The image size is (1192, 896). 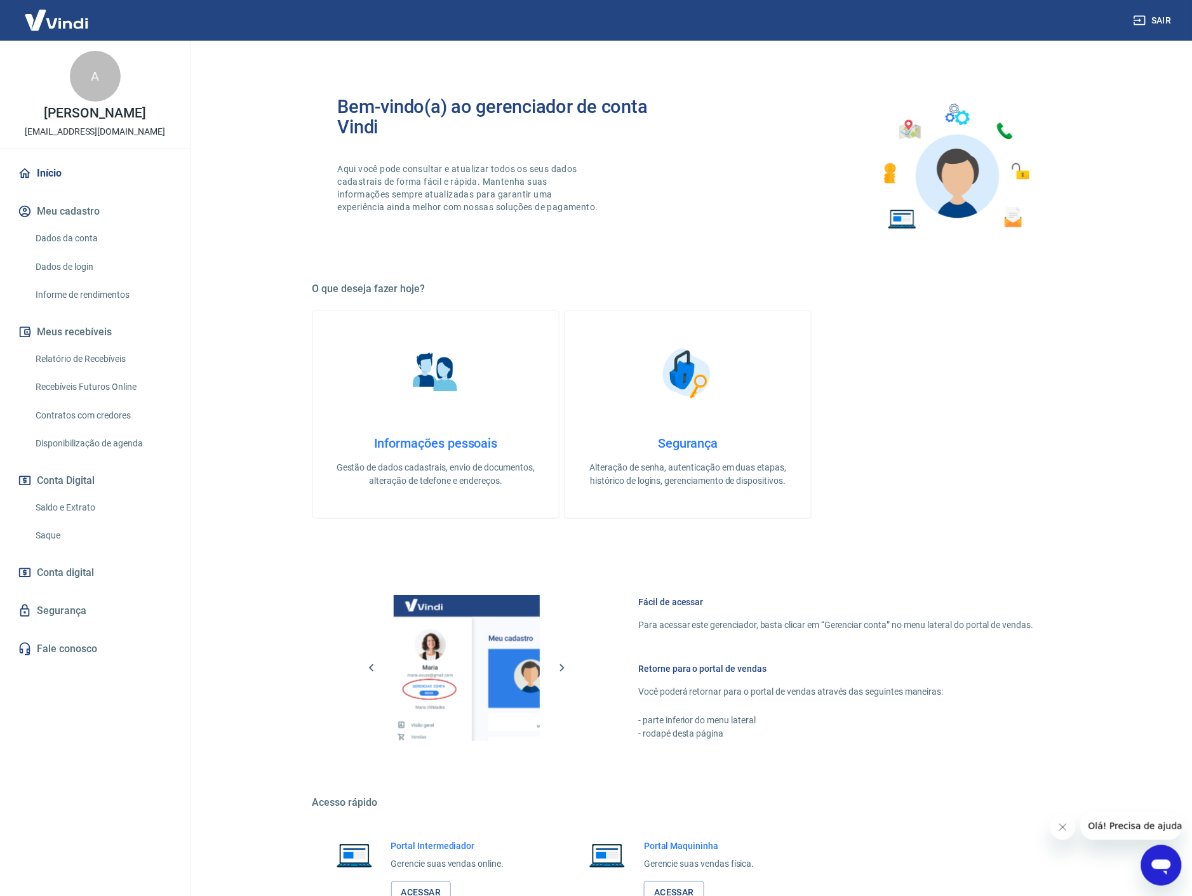 I want to click on a: Disponibilização de agenda, so click(x=102, y=443).